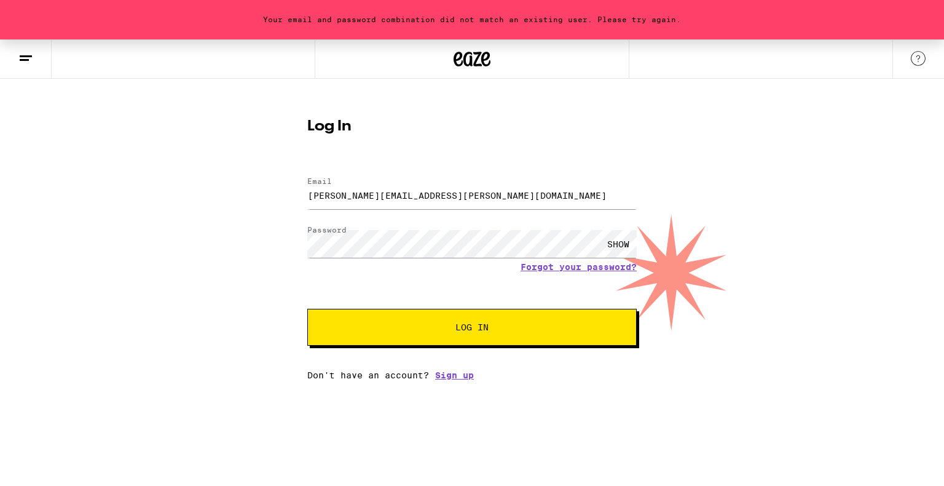 This screenshot has height=486, width=944. I want to click on div: SHOW, so click(619, 243).